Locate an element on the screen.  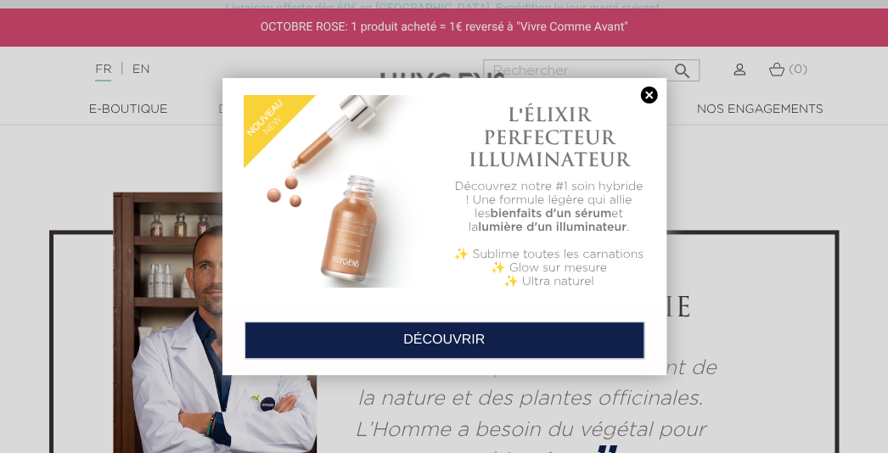
b: lumière d'un illuminateur is located at coordinates (552, 228).